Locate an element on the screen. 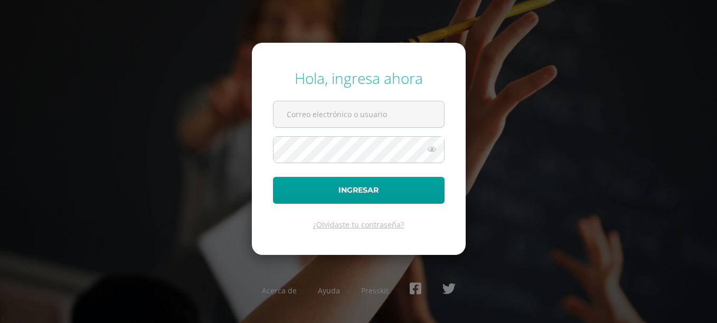  button: Ingresar is located at coordinates (359, 190).